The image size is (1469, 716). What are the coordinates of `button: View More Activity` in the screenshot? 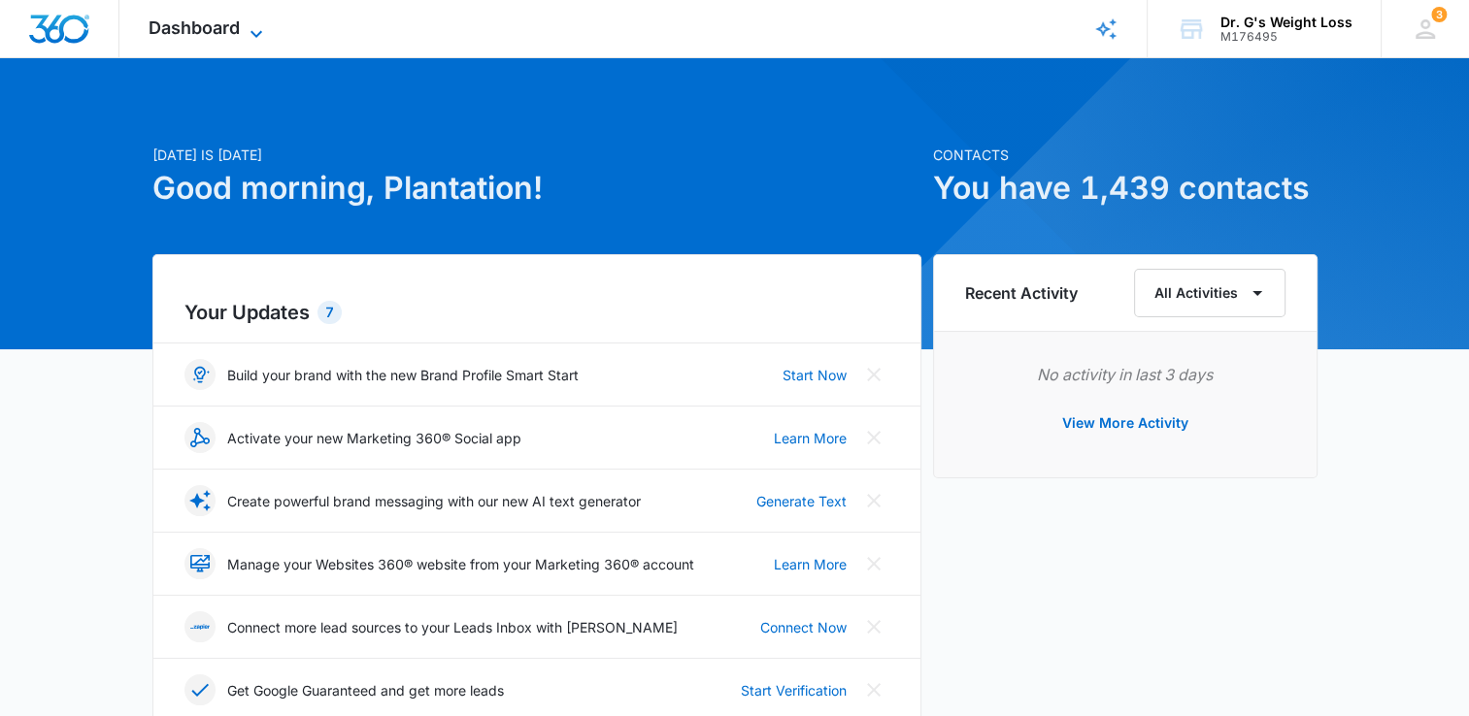 It's located at (1125, 423).